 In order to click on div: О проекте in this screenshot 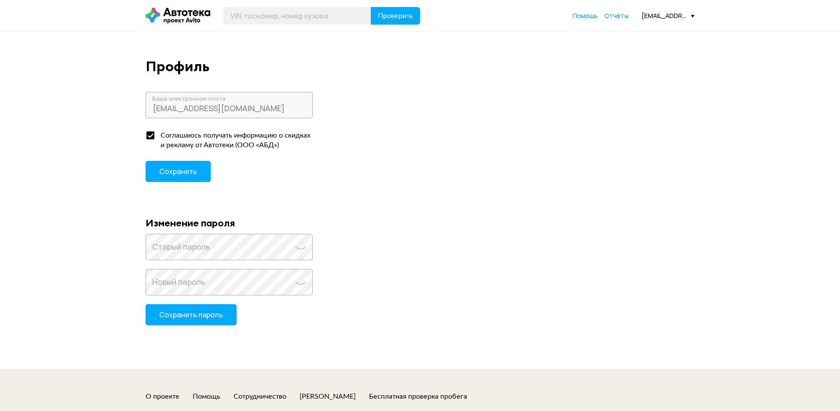, I will do `click(162, 397)`.